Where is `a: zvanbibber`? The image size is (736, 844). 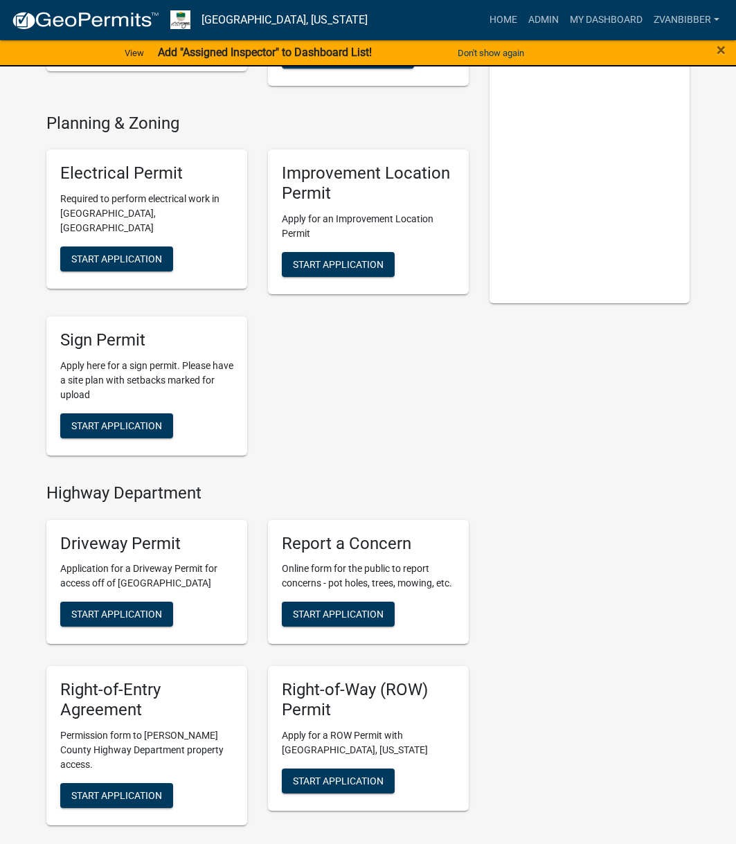 a: zvanbibber is located at coordinates (687, 20).